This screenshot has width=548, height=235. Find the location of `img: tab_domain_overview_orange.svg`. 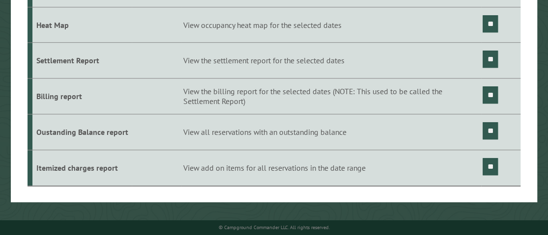

img: tab_domain_overview_orange.svg is located at coordinates (30, 61).